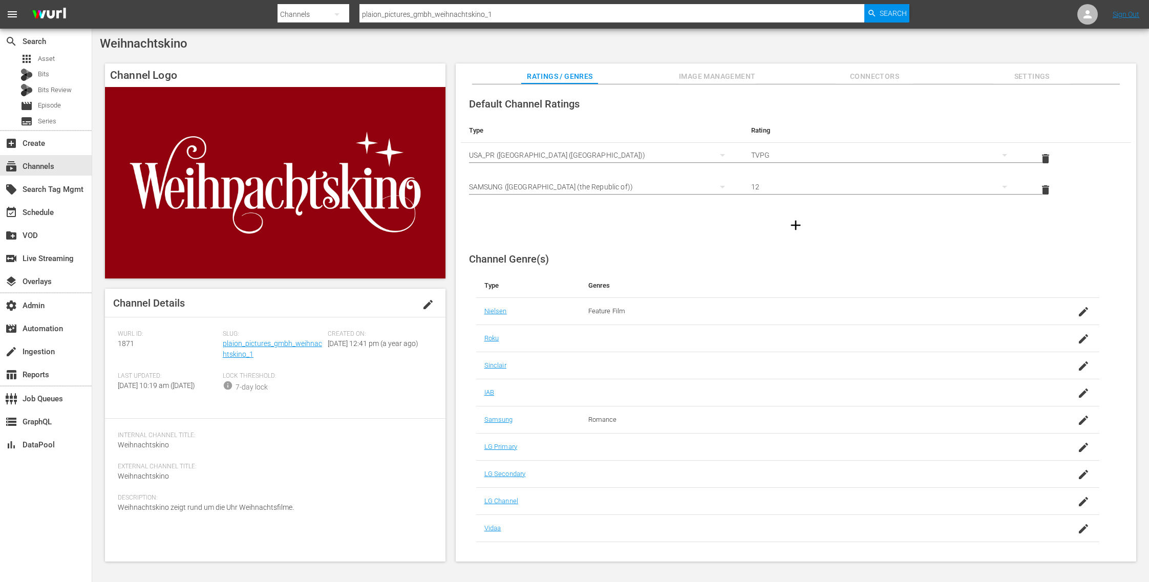 This screenshot has height=582, width=1149. What do you see at coordinates (11, 166) in the screenshot?
I see `span: Channels` at bounding box center [11, 166].